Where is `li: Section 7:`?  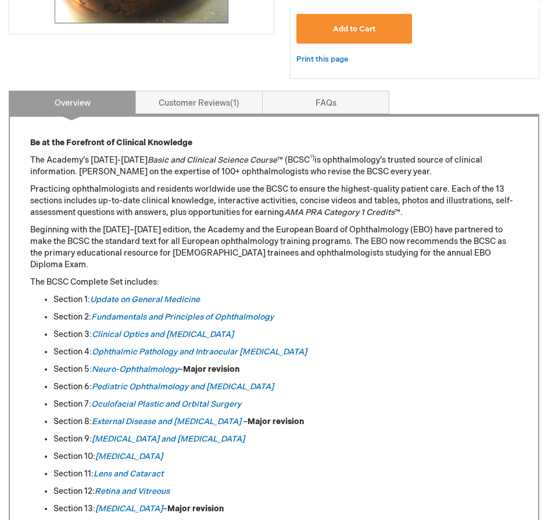
li: Section 7: is located at coordinates (285, 404).